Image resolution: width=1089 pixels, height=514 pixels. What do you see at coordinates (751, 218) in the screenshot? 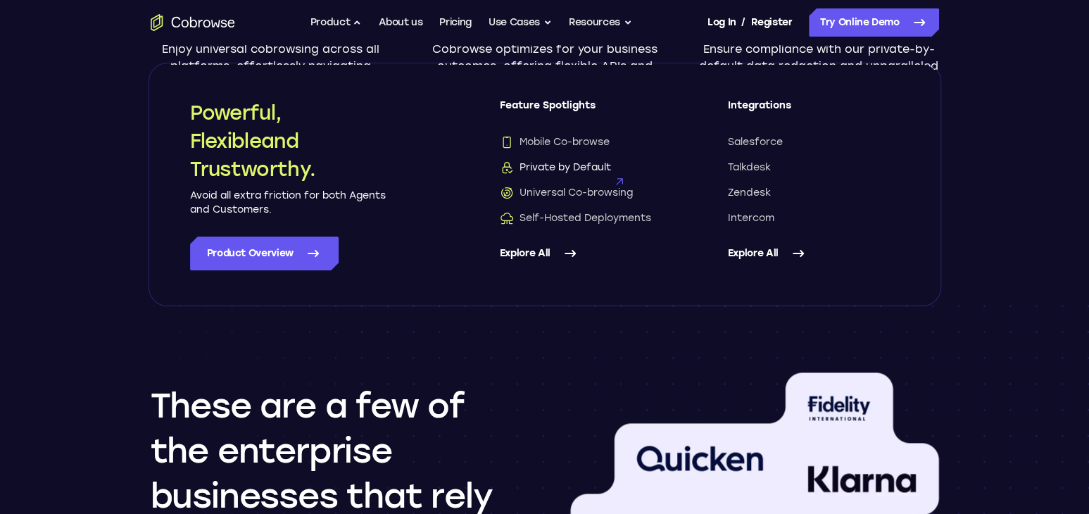
I see `span: Intercom` at bounding box center [751, 218].